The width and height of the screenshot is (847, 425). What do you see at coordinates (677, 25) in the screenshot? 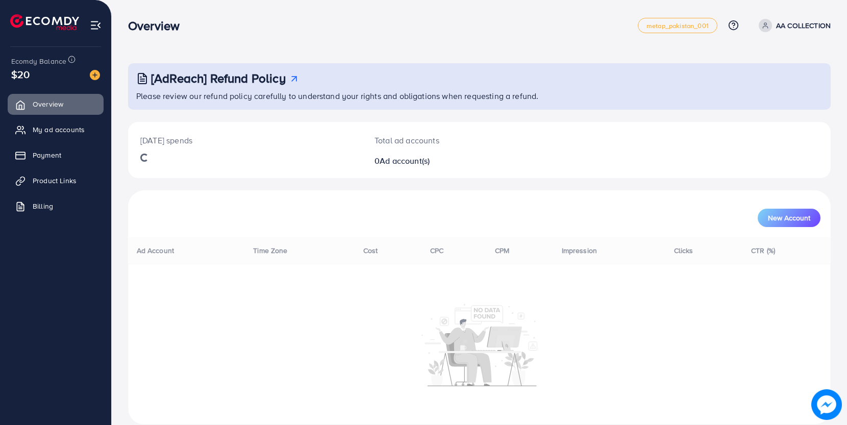
I see `span: metap_pakistan_001` at bounding box center [677, 25].